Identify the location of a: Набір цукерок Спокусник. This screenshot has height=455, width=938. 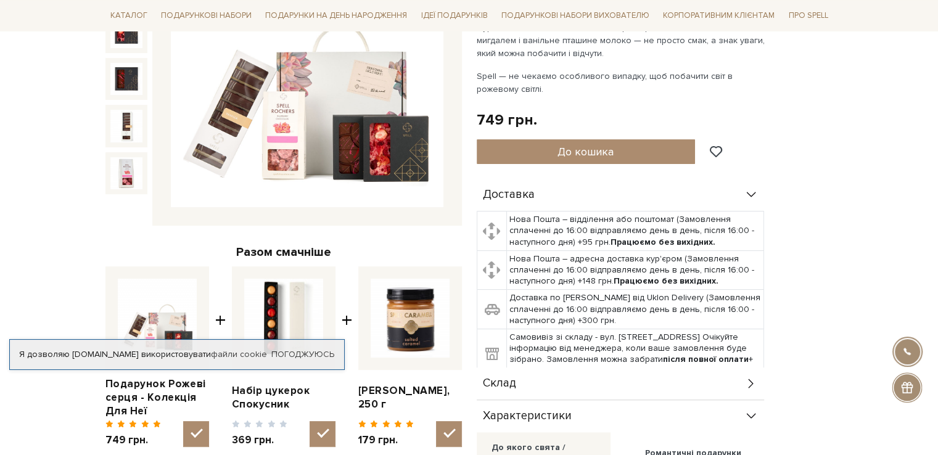
(284, 398).